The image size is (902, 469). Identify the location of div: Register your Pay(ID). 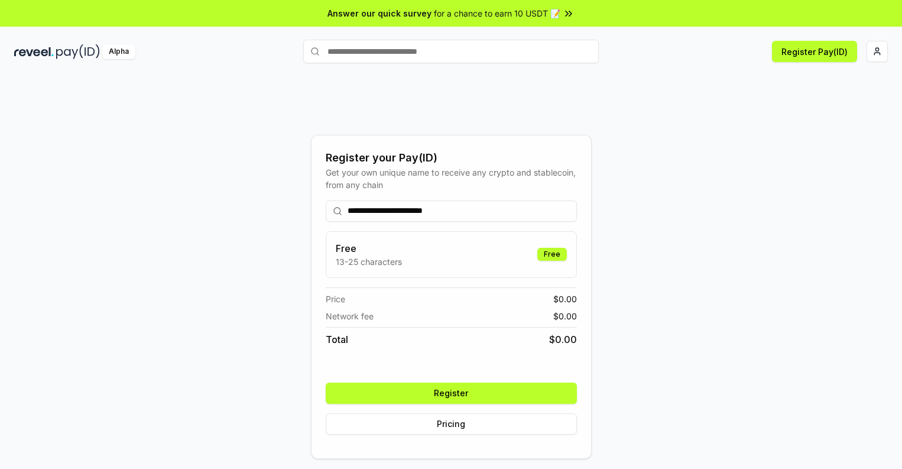
(451, 158).